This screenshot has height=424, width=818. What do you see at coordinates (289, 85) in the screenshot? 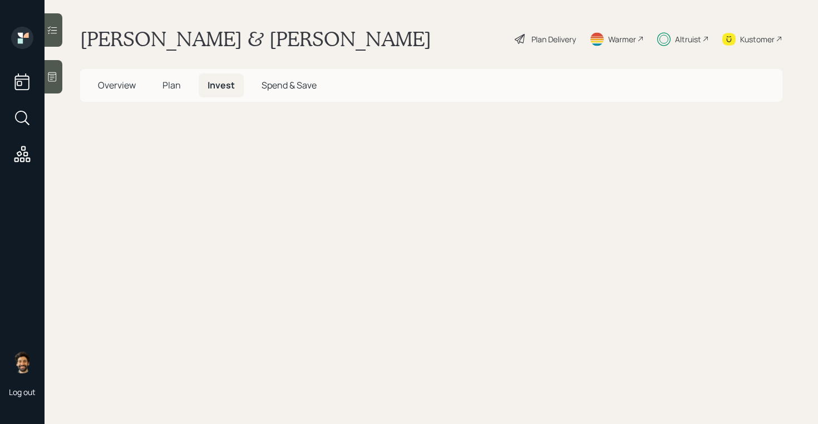
I see `span: Spend & Save` at bounding box center [289, 85].